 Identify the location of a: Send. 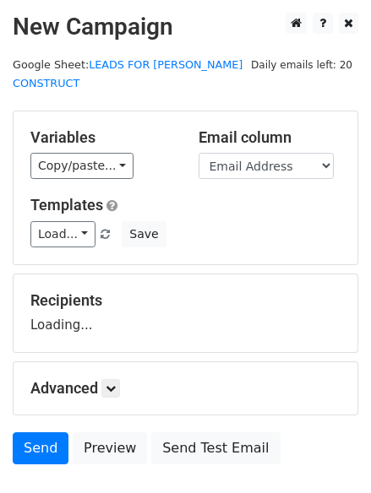
(41, 448).